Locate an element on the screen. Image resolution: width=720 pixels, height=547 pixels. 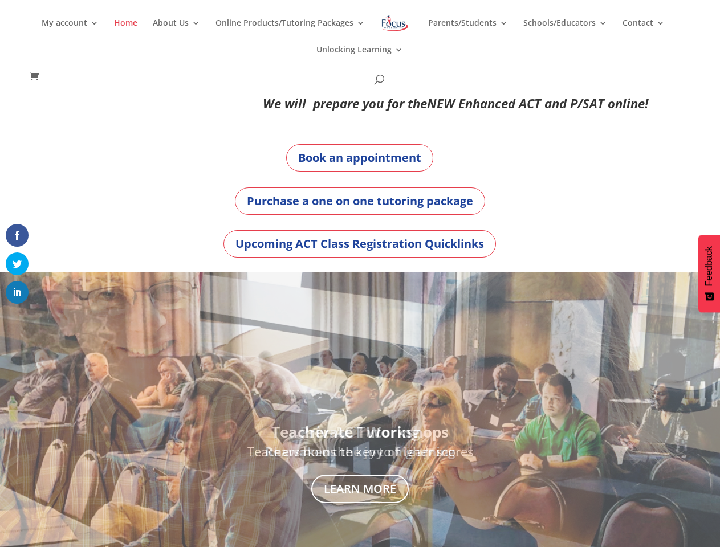
a: Parents/Students is located at coordinates (468, 32).